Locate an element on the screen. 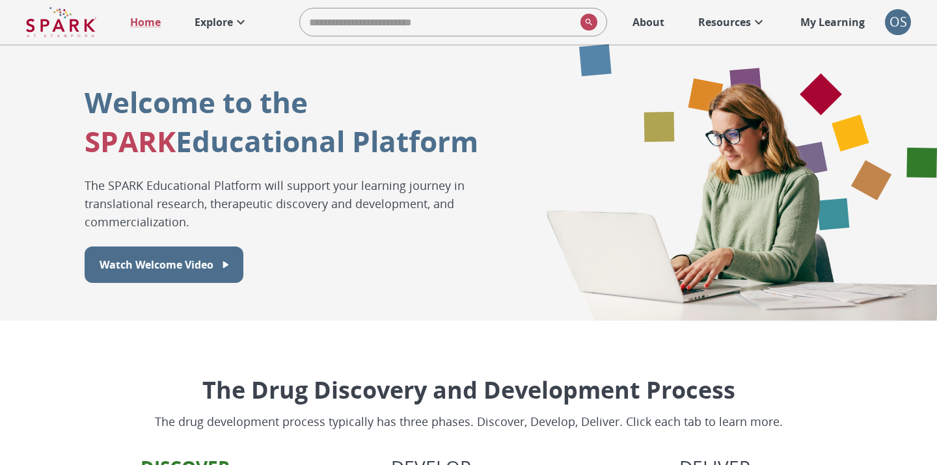 Image resolution: width=937 pixels, height=465 pixels. p: The Drug Discovery and Development Process is located at coordinates (468, 390).